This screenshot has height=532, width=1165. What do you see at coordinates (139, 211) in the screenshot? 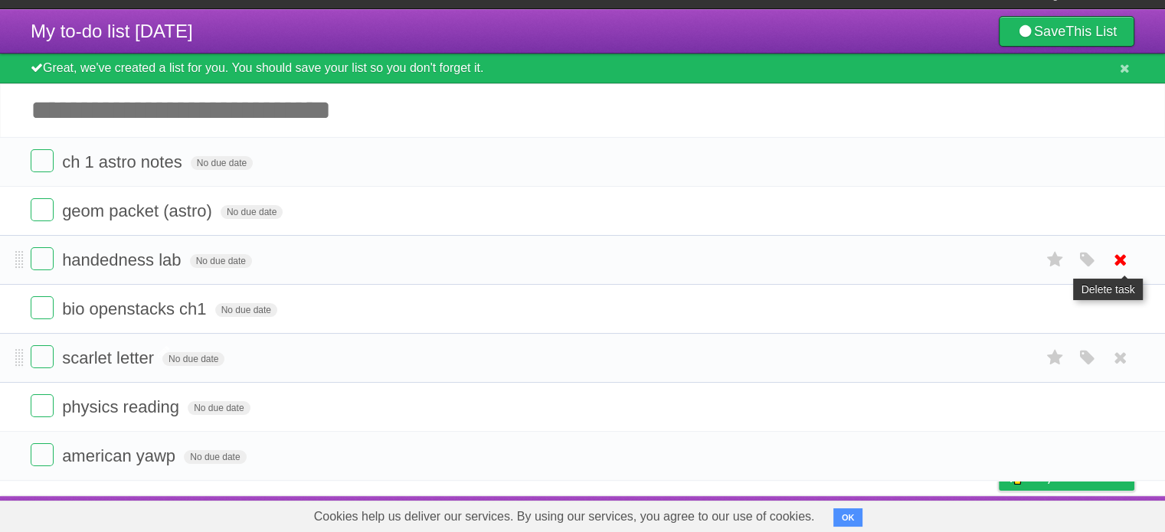
I see `span: geom packet (astro)` at bounding box center [139, 211].